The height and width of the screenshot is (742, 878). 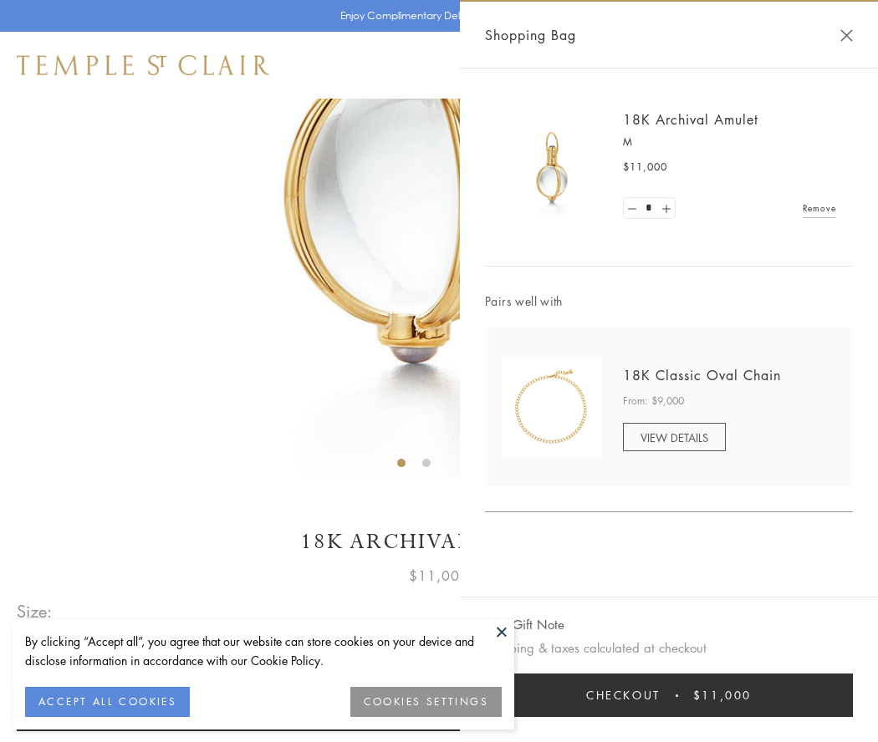 I want to click on span: Shopping Bag, so click(x=530, y=35).